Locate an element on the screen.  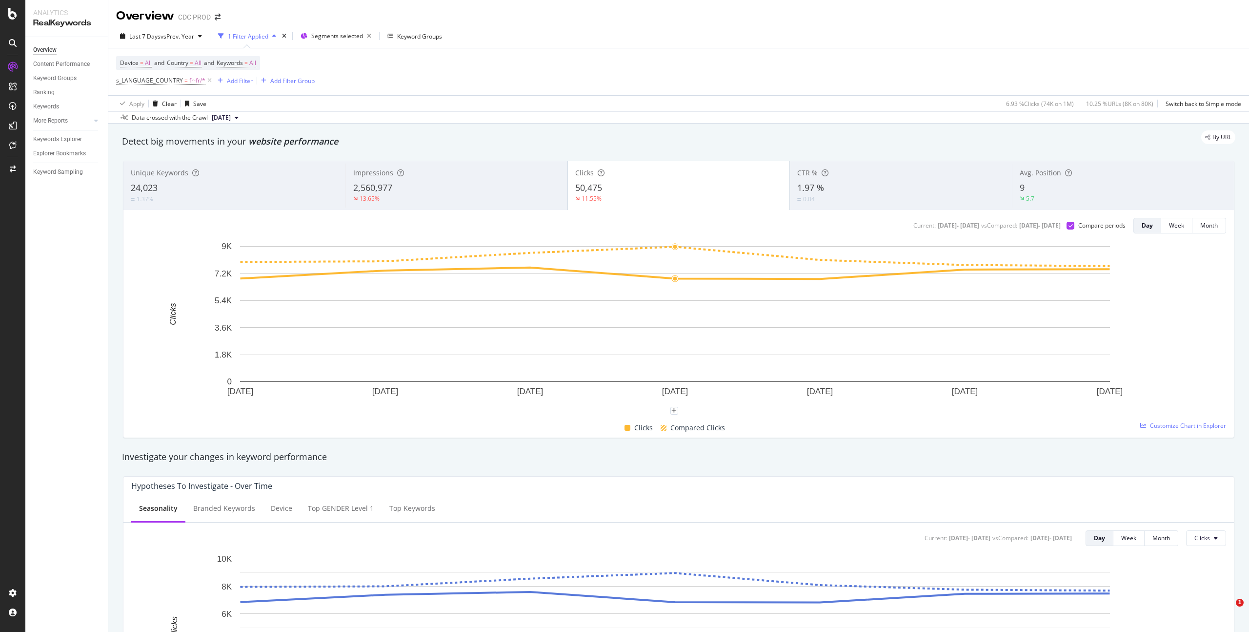
div: Keywords is located at coordinates (46, 106).